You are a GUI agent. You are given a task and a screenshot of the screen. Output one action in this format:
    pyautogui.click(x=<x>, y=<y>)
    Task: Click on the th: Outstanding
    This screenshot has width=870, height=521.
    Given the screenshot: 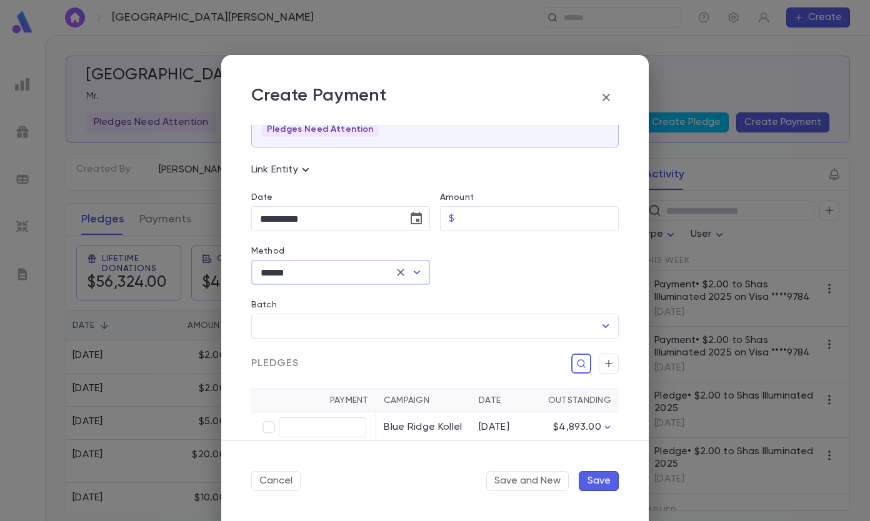 What is the action you would take?
    pyautogui.click(x=577, y=400)
    